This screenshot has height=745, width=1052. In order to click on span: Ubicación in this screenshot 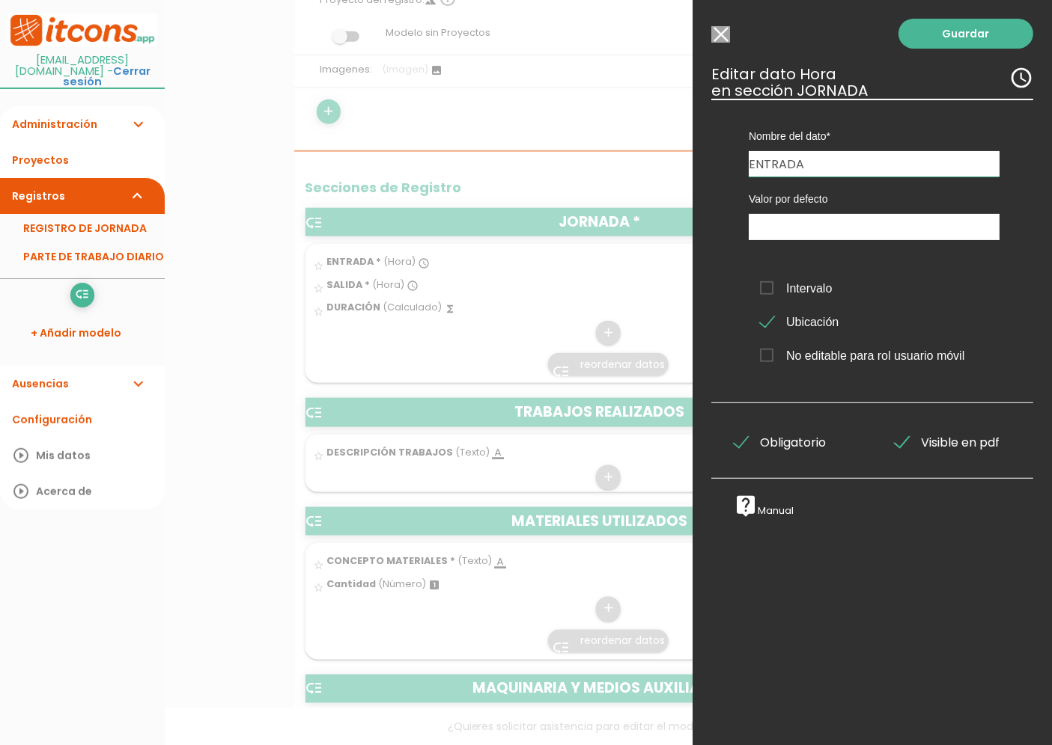, I will do `click(799, 322)`.